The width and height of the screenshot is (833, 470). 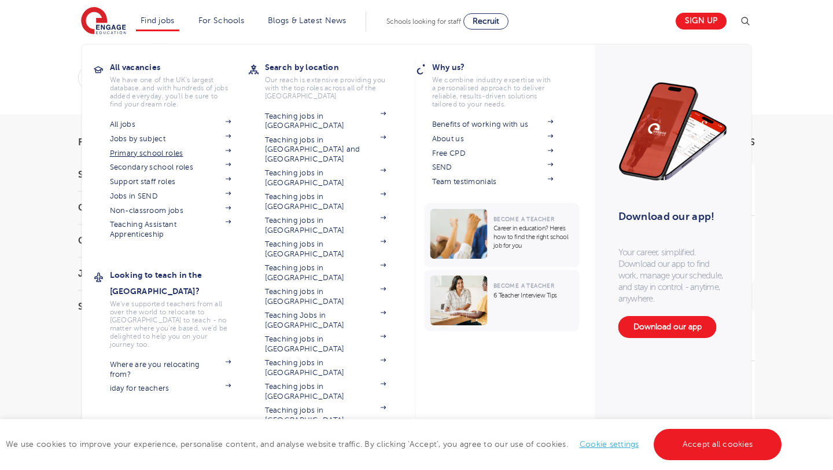 I want to click on a: Jobs by subject, so click(x=171, y=139).